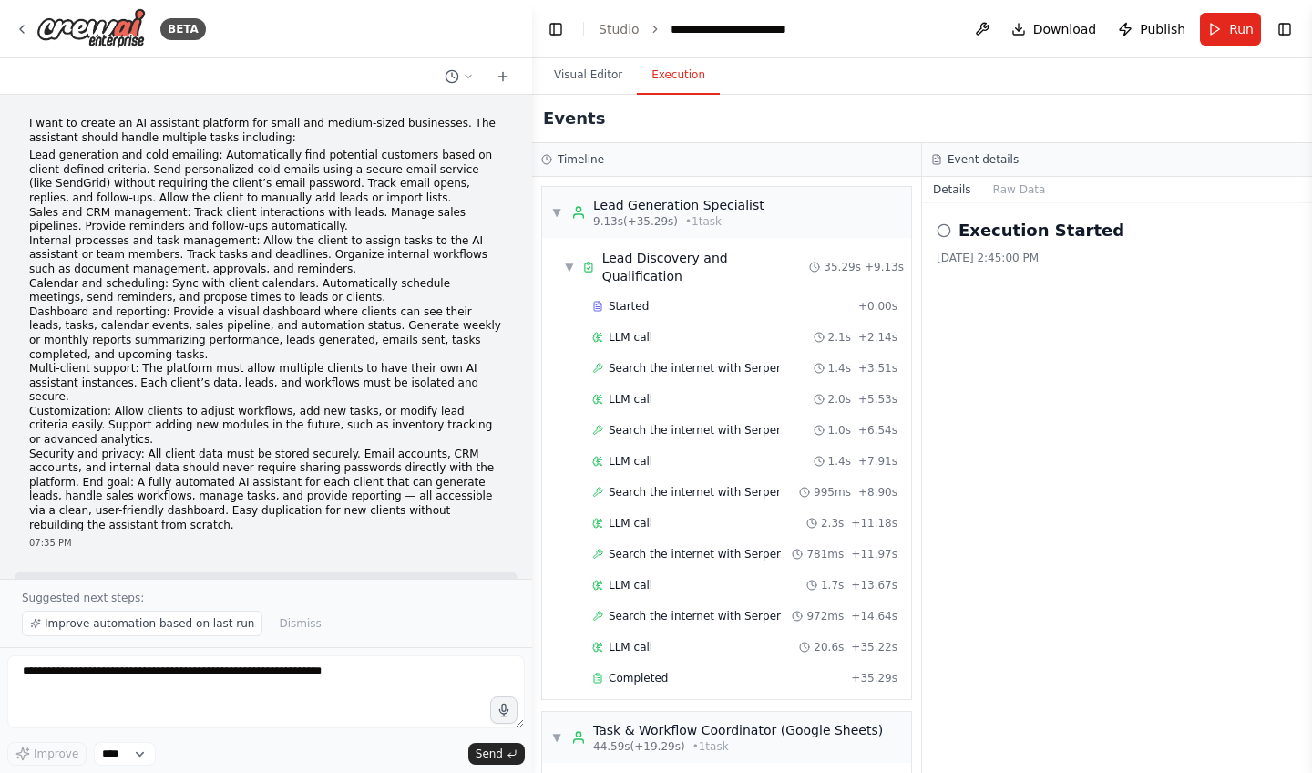 This screenshot has height=773, width=1312. What do you see at coordinates (504, 710) in the screenshot?
I see `button: Click to speak your automation idea` at bounding box center [504, 710].